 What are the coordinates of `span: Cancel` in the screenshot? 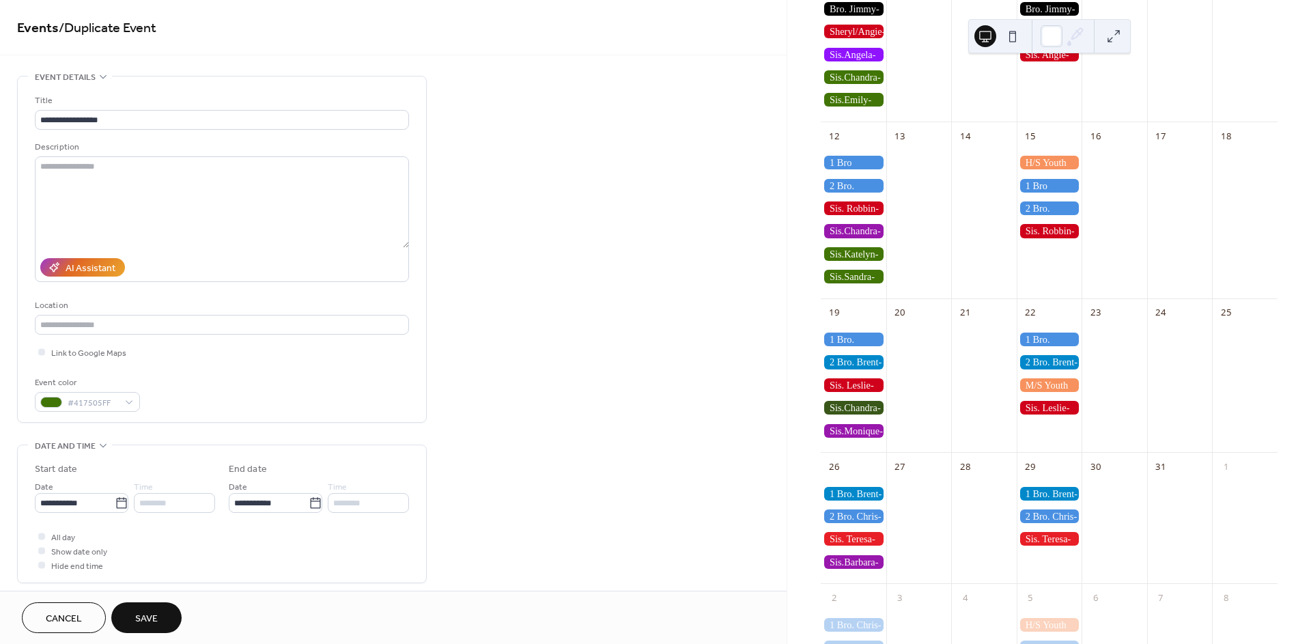 It's located at (64, 619).